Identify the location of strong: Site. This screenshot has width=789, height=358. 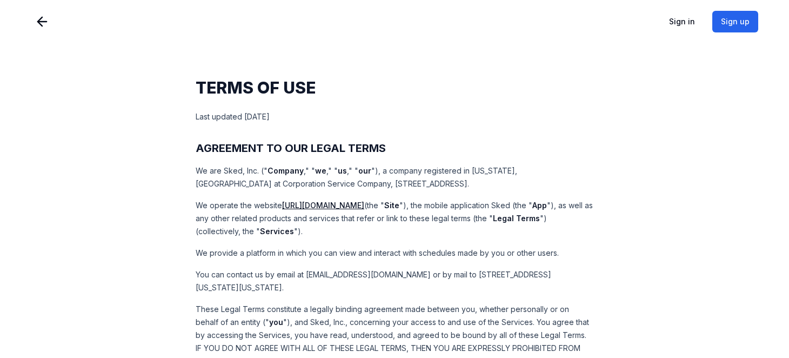
(392, 205).